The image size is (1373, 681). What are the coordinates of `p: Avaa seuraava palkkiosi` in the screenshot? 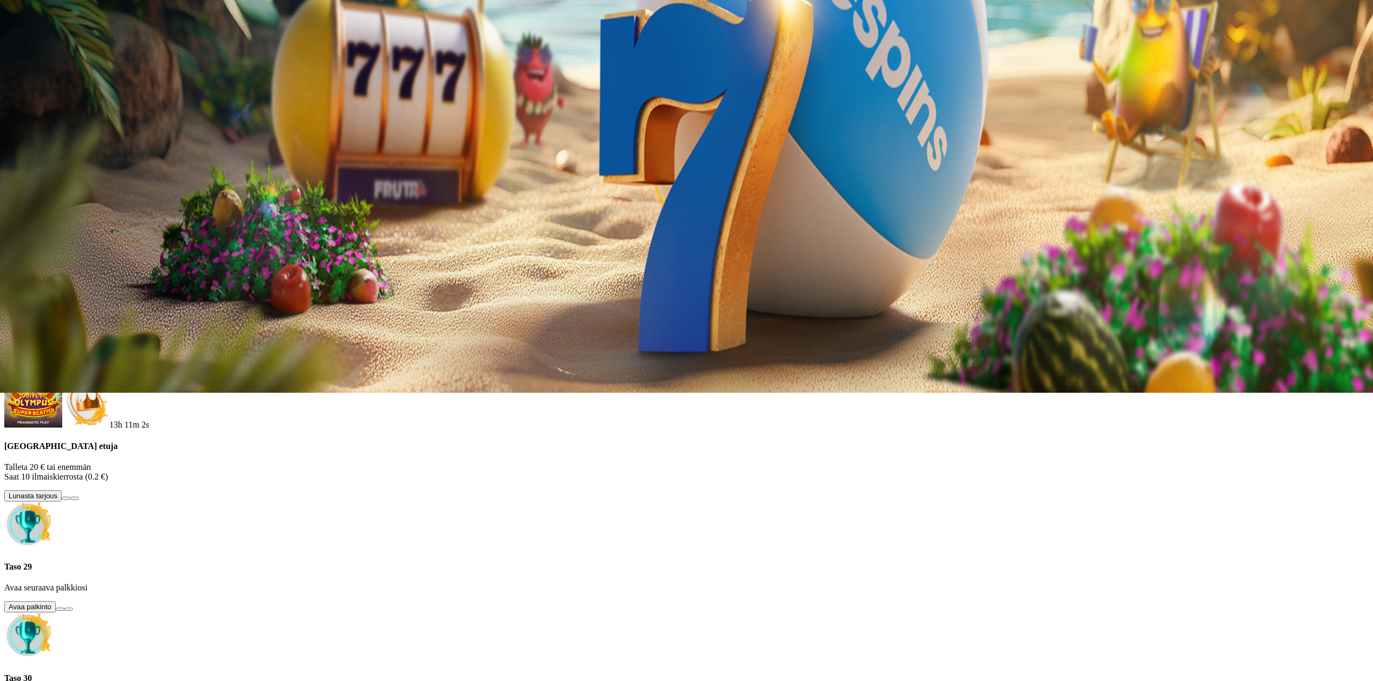 It's located at (686, 588).